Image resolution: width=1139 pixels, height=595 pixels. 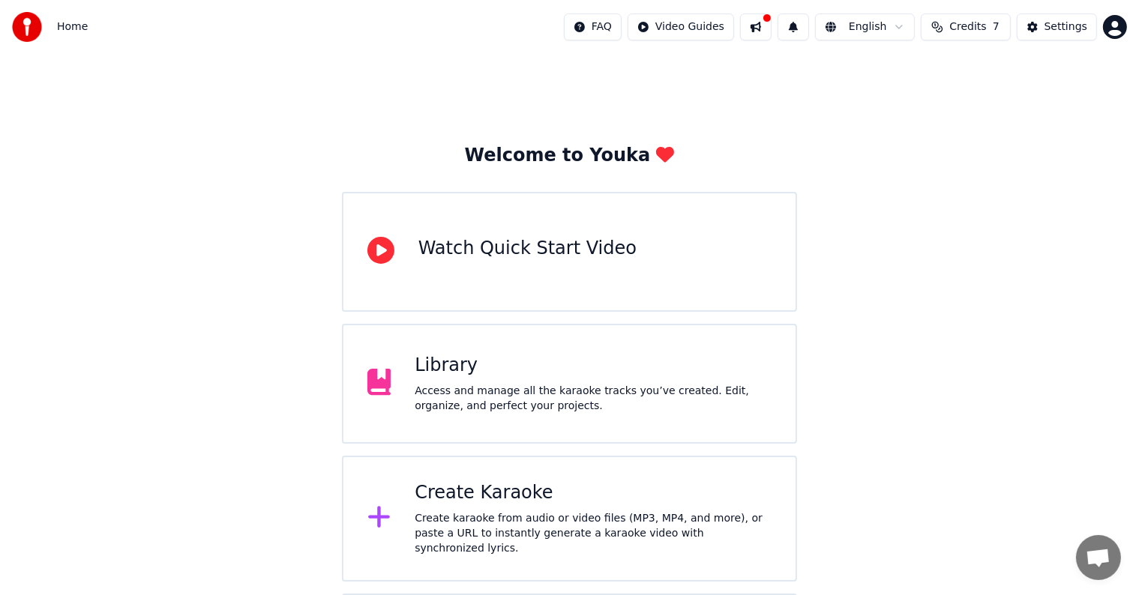 I want to click on img: youka, so click(x=27, y=27).